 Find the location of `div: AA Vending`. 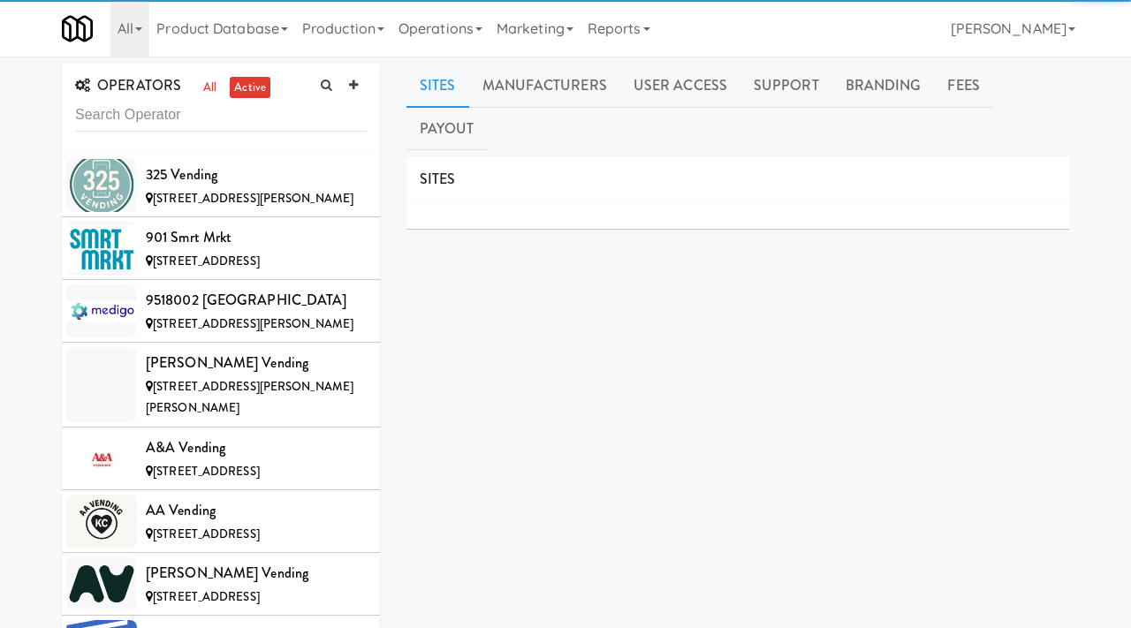

div: AA Vending is located at coordinates (256, 511).